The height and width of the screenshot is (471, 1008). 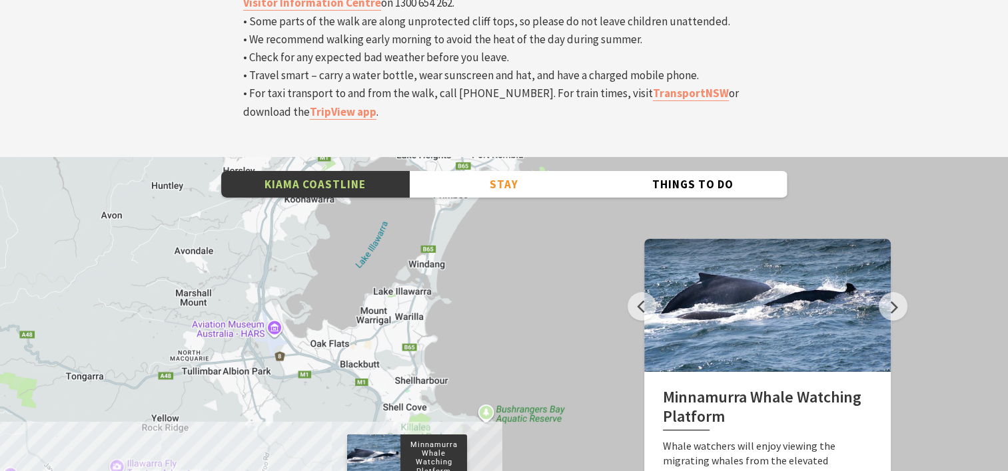 What do you see at coordinates (641, 306) in the screenshot?
I see `button: Previous` at bounding box center [641, 306].